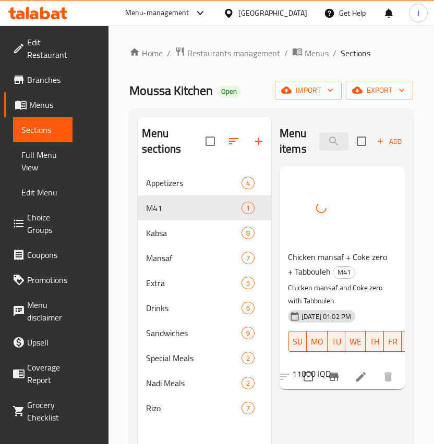 This screenshot has height=444, width=434. Describe the element at coordinates (374, 341) in the screenshot. I see `button: TH` at that location.